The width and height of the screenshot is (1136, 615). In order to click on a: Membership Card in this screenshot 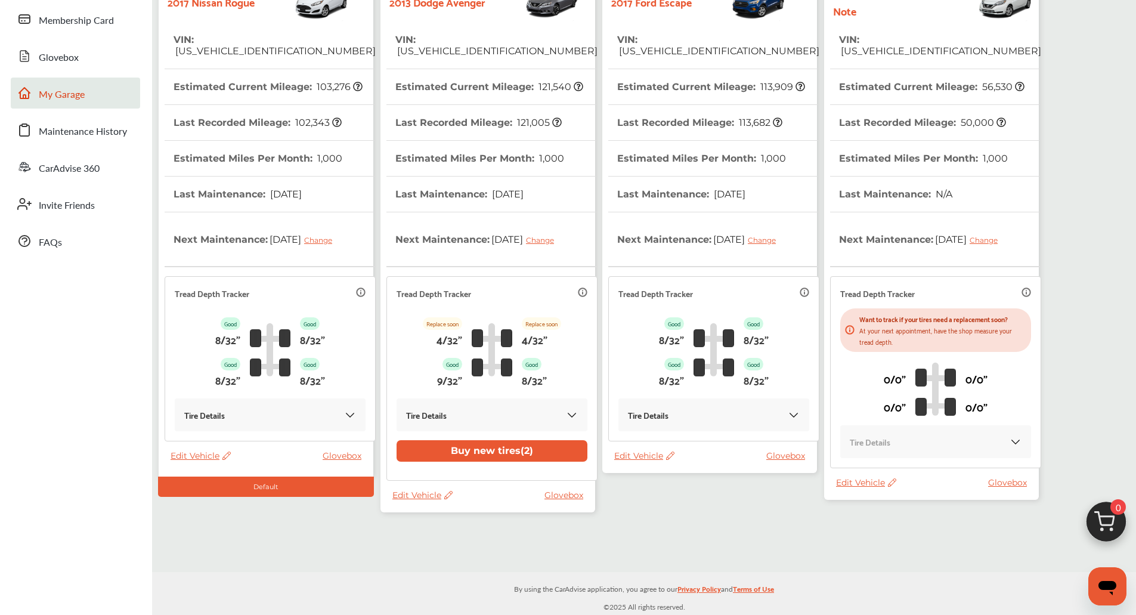, I will do `click(75, 19)`.